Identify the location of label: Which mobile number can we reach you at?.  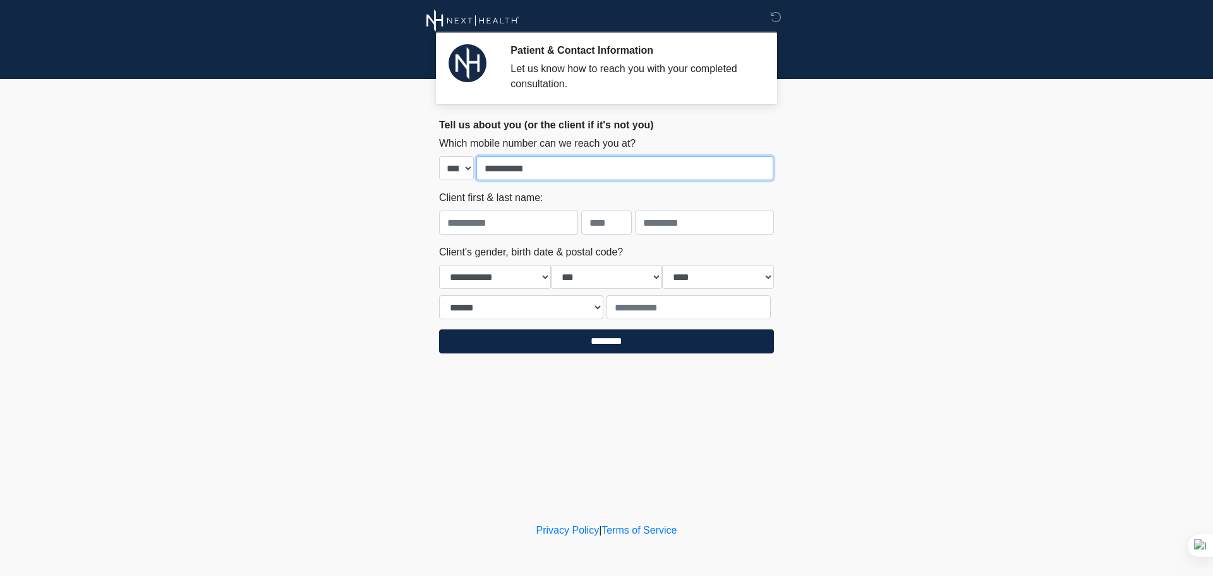
(537, 143).